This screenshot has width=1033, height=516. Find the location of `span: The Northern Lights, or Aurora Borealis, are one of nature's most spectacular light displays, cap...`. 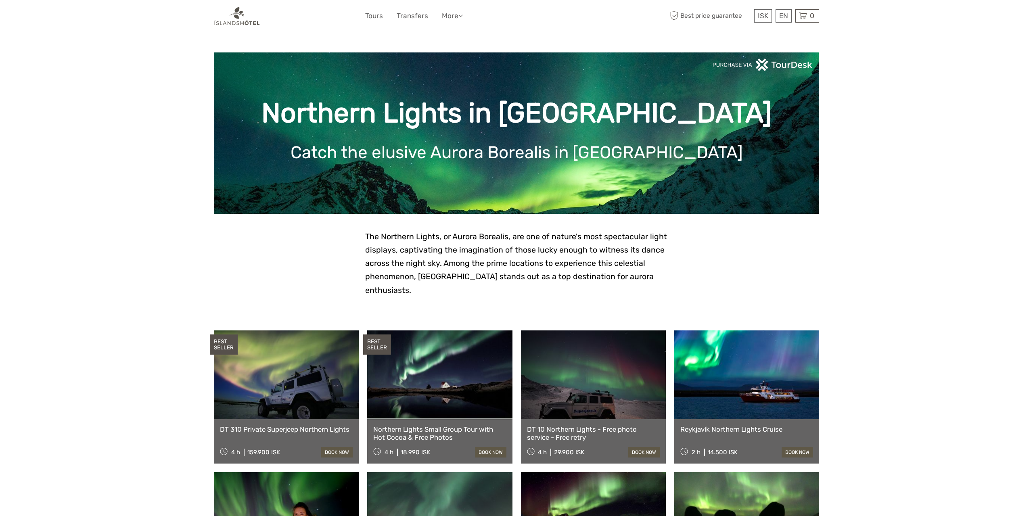

span: The Northern Lights, or Aurora Borealis, are one of nature's most spectacular light displays, cap... is located at coordinates (516, 264).